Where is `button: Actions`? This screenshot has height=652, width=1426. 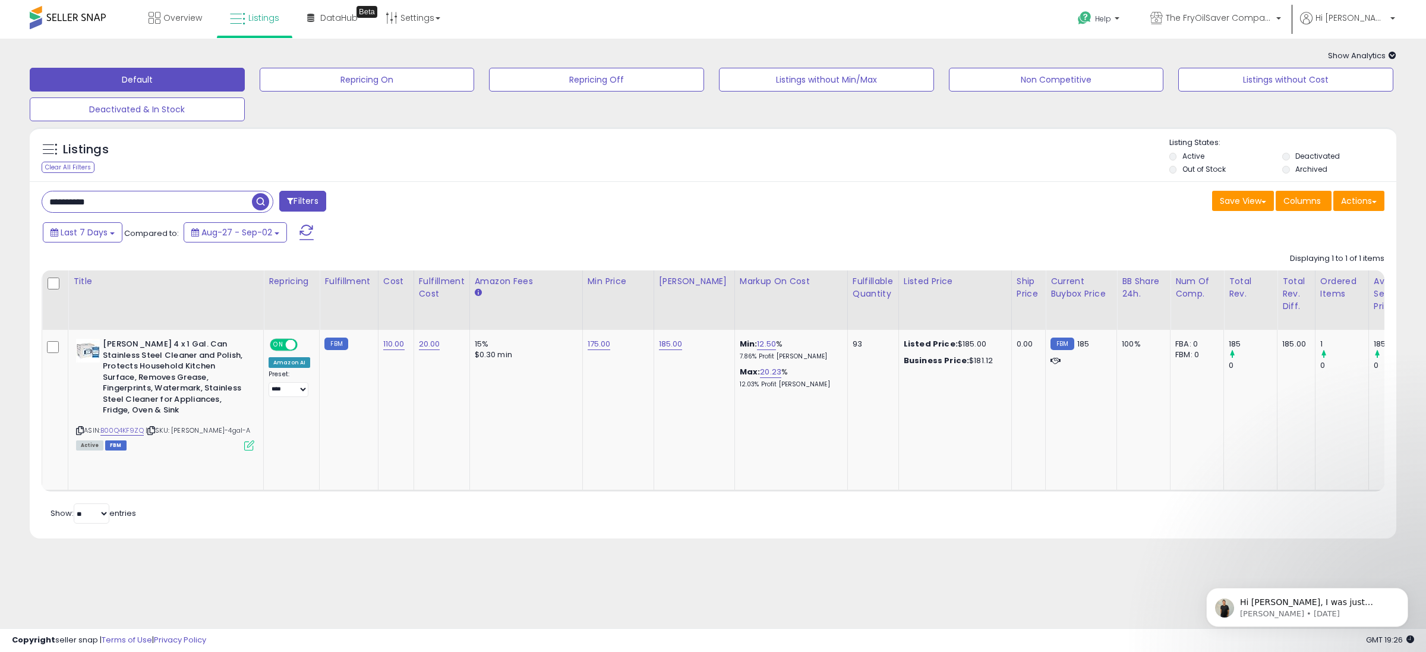
button: Actions is located at coordinates (1359, 201).